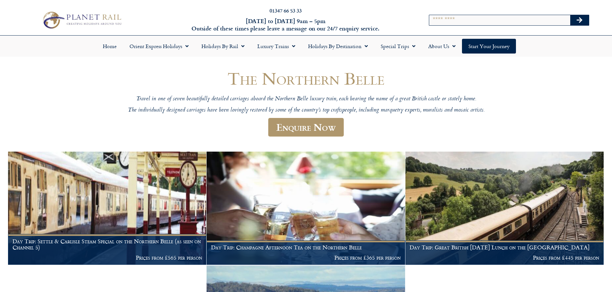 Image resolution: width=612 pixels, height=292 pixels. Describe the element at coordinates (441, 46) in the screenshot. I see `a: About Us` at that location.